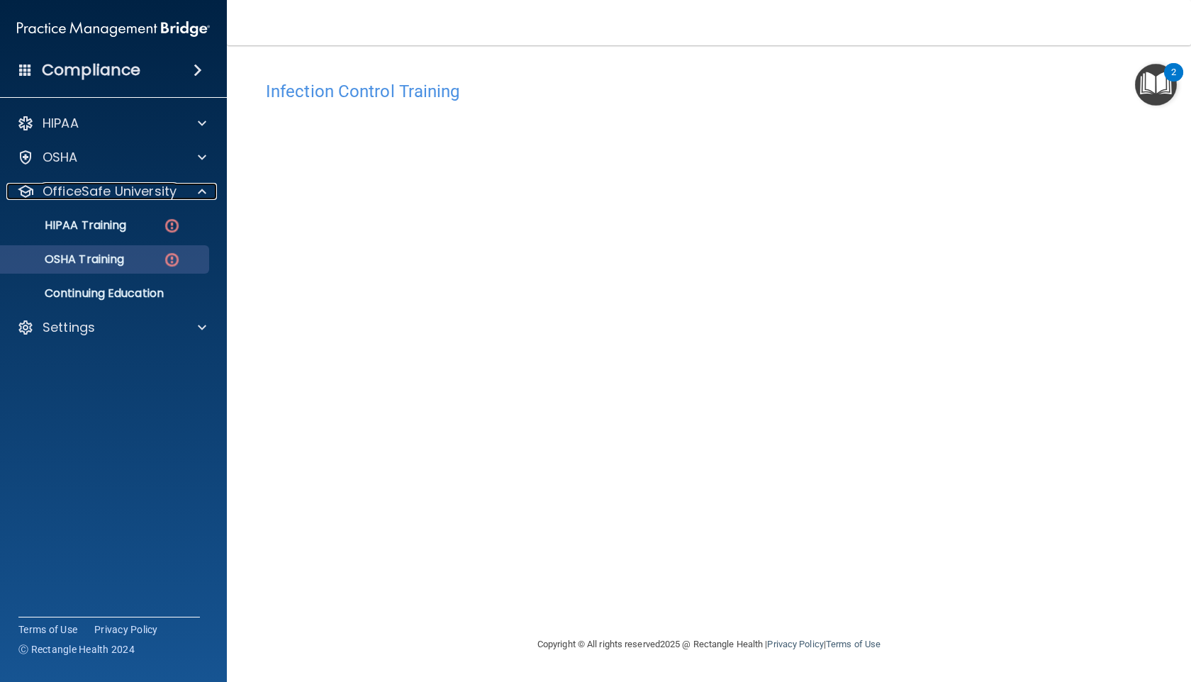  I want to click on h4: Compliance, so click(91, 70).